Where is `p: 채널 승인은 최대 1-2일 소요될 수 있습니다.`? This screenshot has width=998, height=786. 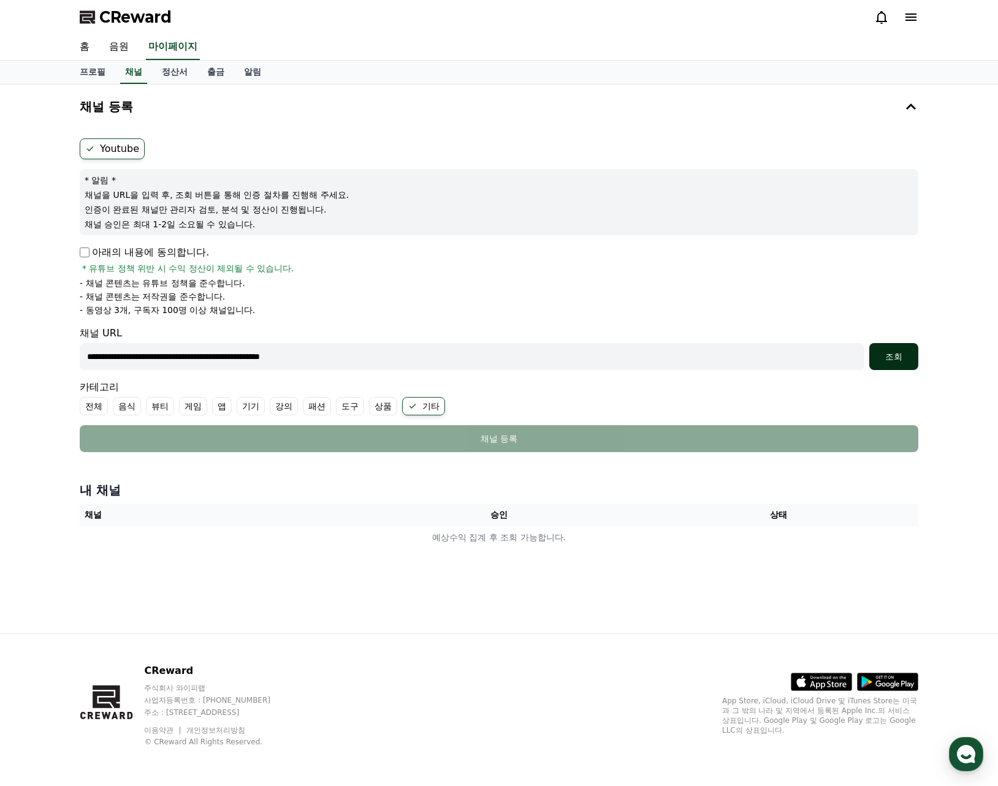 p: 채널 승인은 최대 1-2일 소요될 수 있습니다. is located at coordinates (499, 224).